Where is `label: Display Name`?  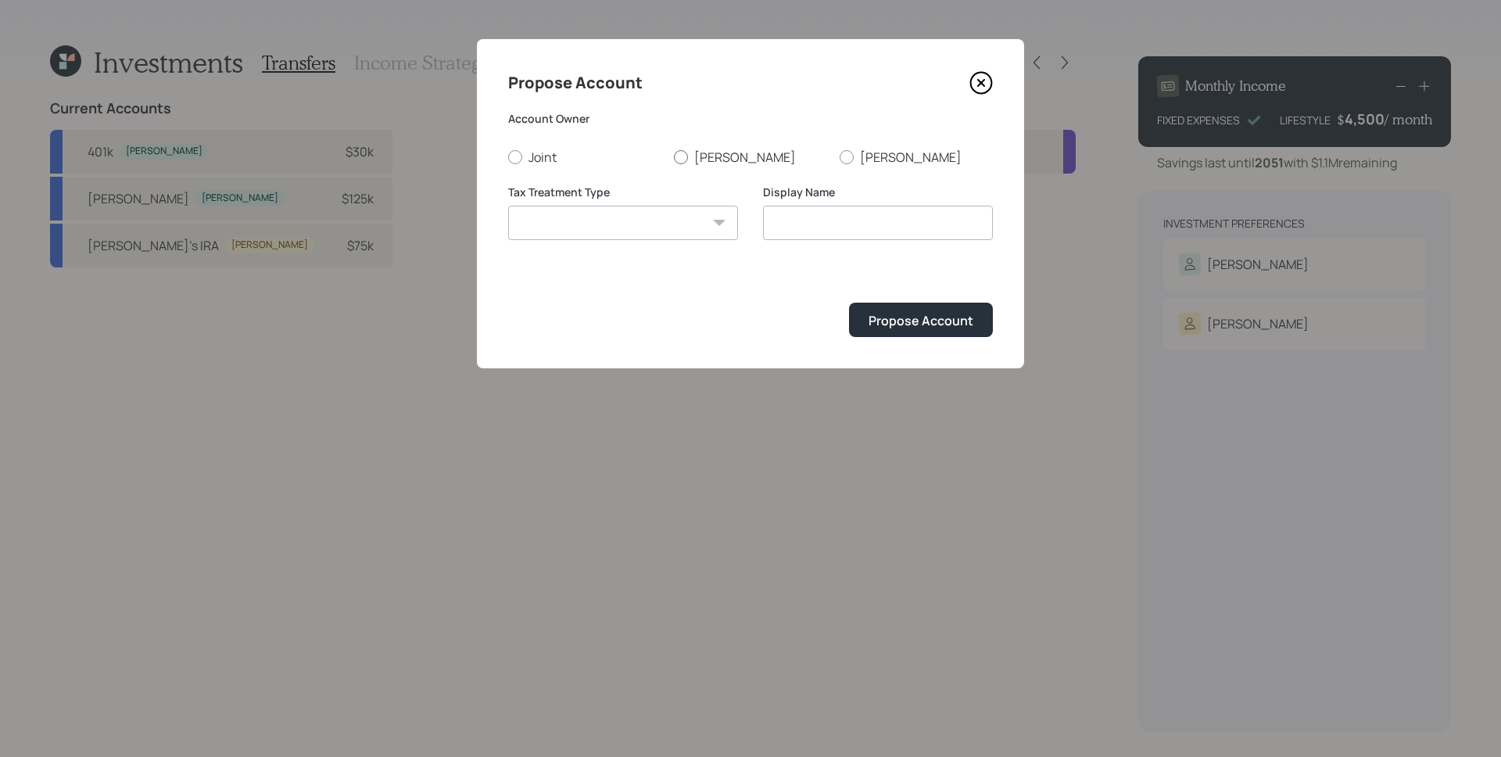 label: Display Name is located at coordinates (878, 192).